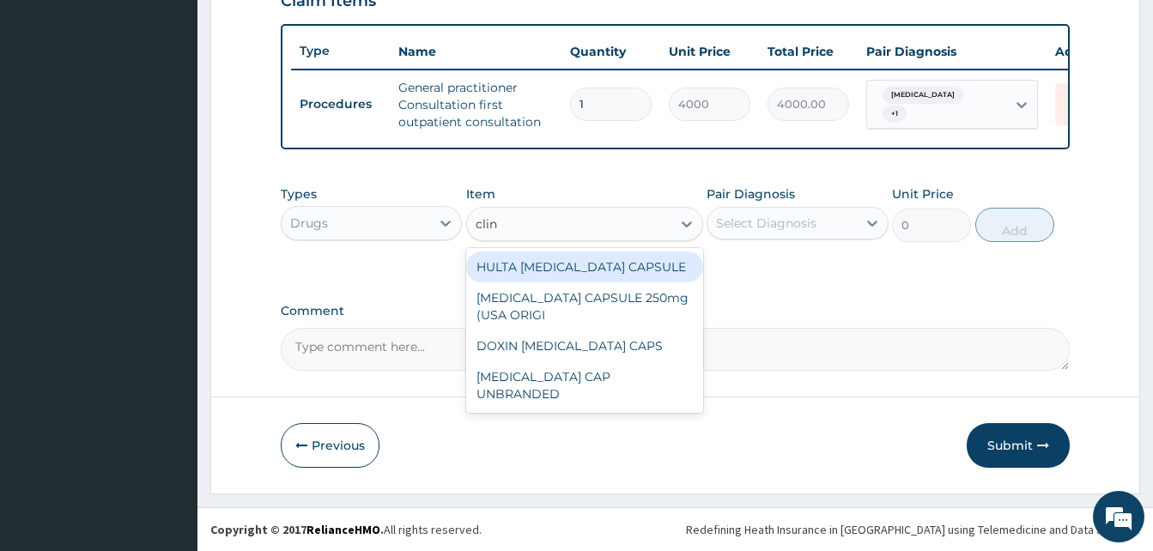 The image size is (1153, 551). I want to click on div: Chat with us now, so click(189, 107).